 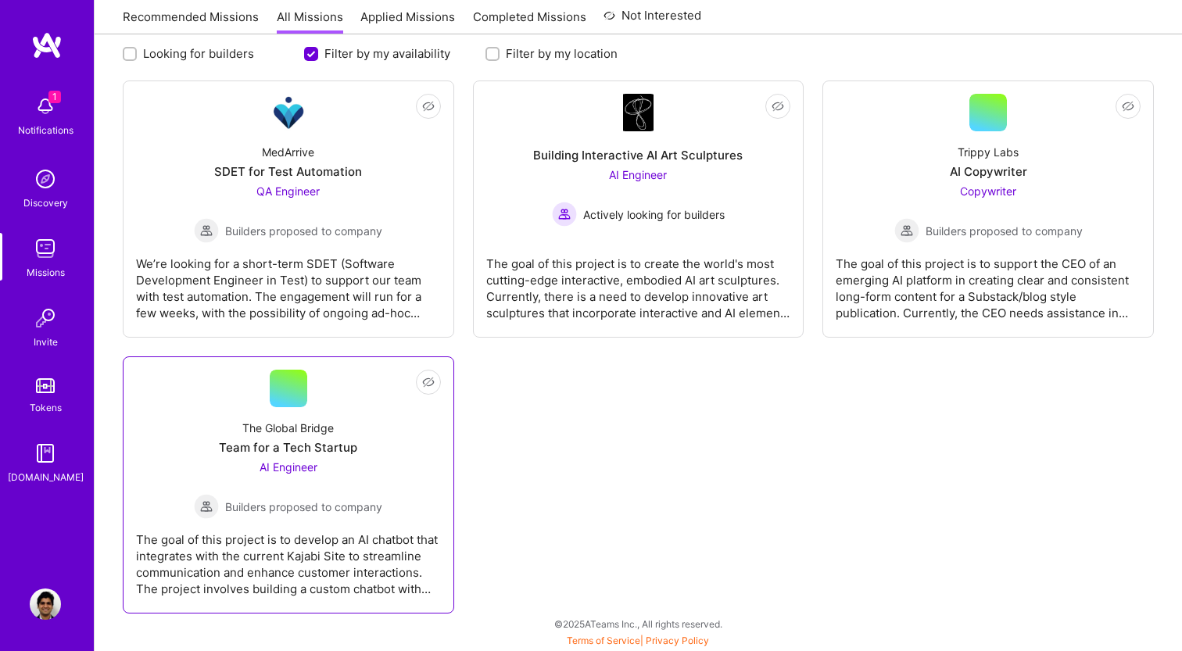 I want to click on div: The goal of this project is to develop an AI chatbot that integrates with the current Kajabi Site..., so click(x=288, y=558).